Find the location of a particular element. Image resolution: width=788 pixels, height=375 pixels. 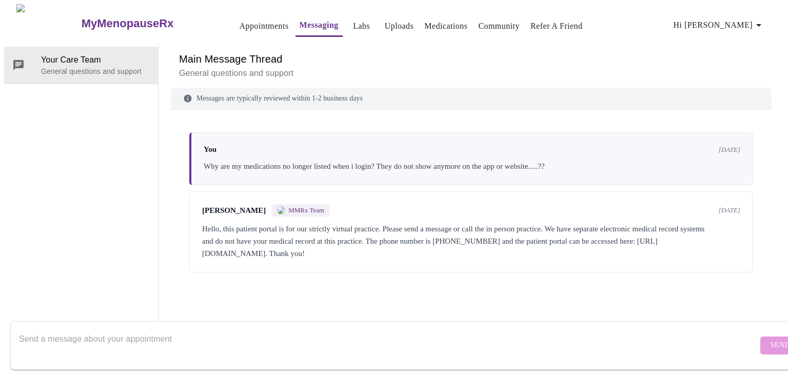

span: Your Care Team is located at coordinates (95, 60).